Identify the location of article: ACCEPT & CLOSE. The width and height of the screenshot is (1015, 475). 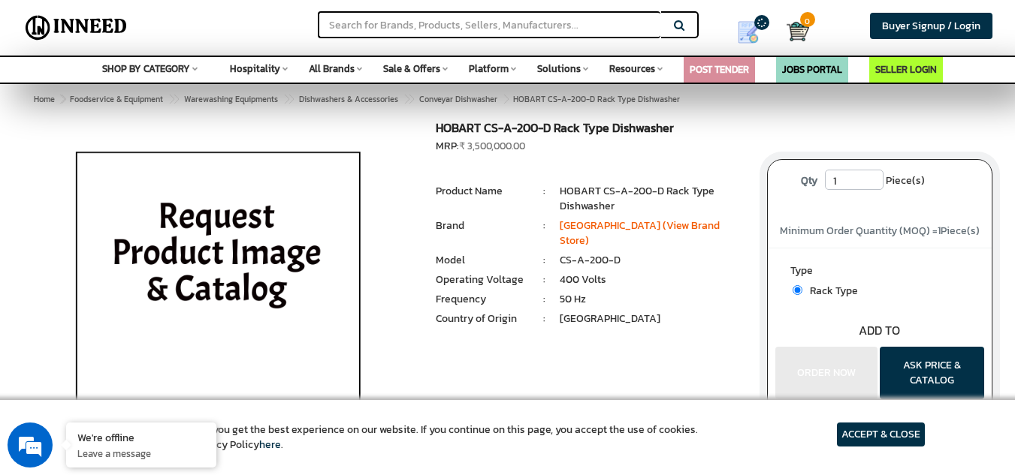
(880, 435).